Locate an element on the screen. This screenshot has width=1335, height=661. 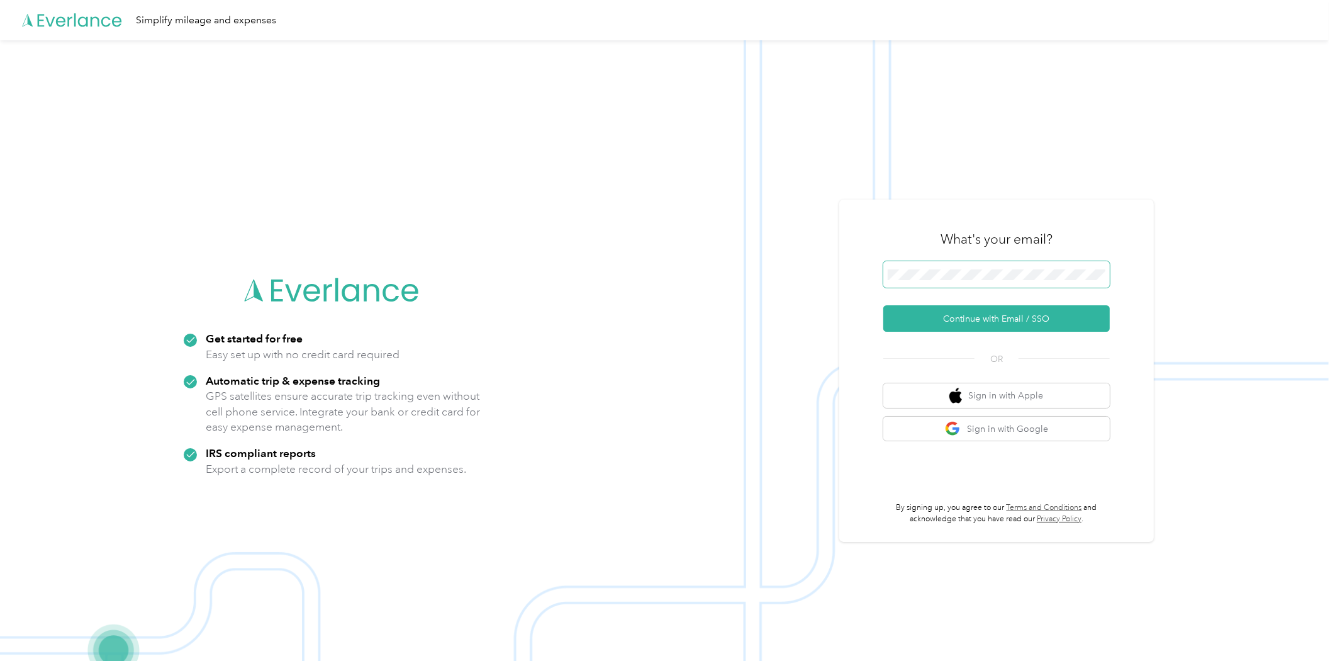
p: Easy set up with no credit card required is located at coordinates (303, 354).